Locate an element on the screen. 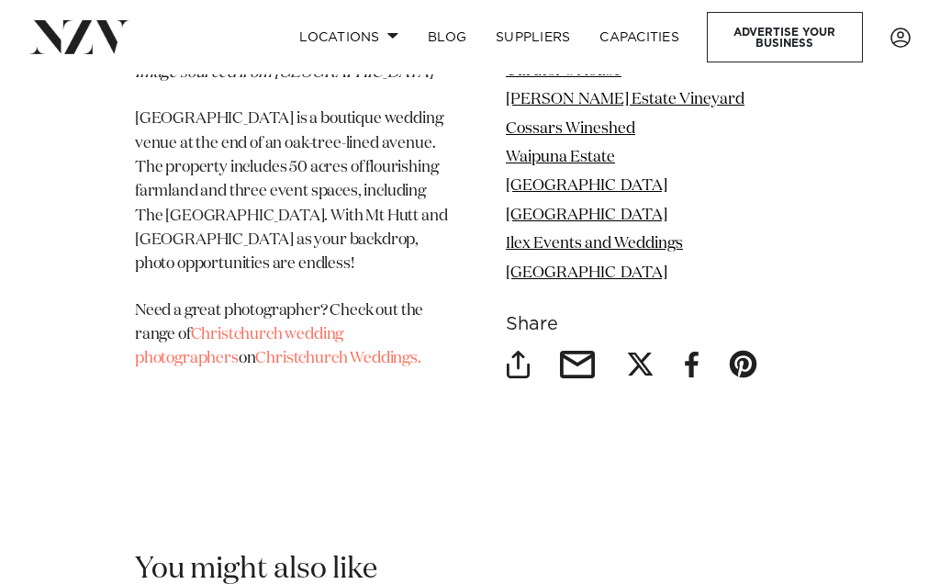 The width and height of the screenshot is (940, 584). a: BLOG is located at coordinates (447, 37).